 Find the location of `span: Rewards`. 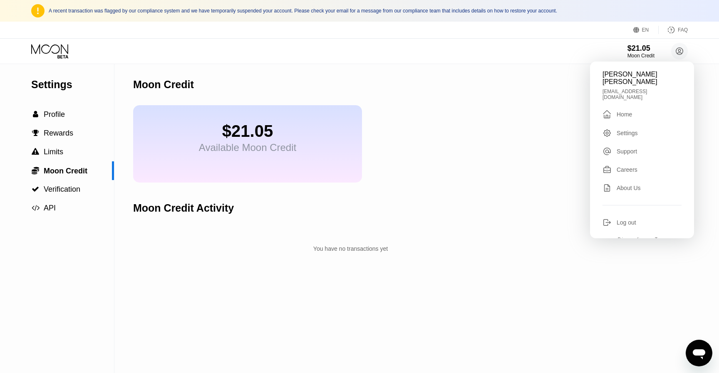

span: Rewards is located at coordinates (58, 133).